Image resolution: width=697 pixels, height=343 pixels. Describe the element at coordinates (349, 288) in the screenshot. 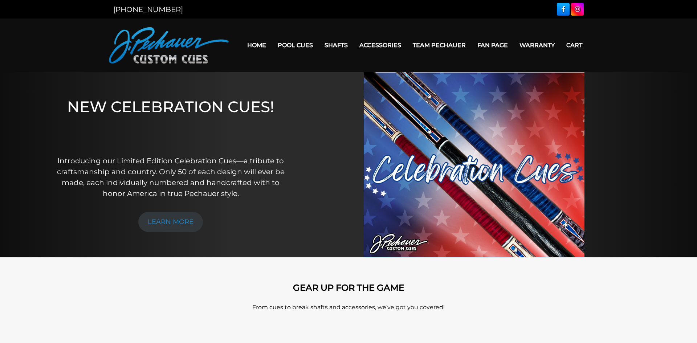

I see `strong: GEAR UP FOR THE GAME` at that location.